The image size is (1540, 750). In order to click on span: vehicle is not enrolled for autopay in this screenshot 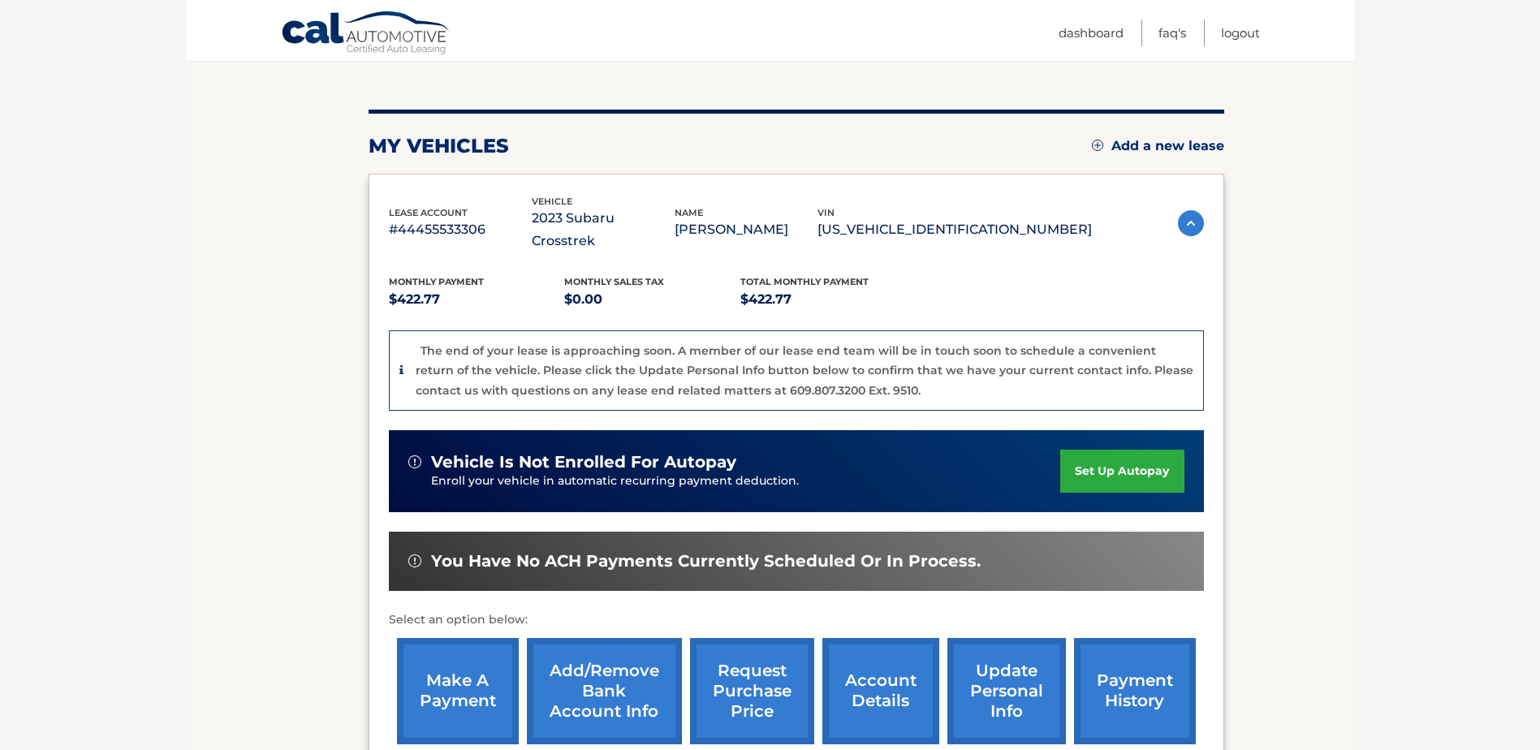, I will do `click(584, 462)`.